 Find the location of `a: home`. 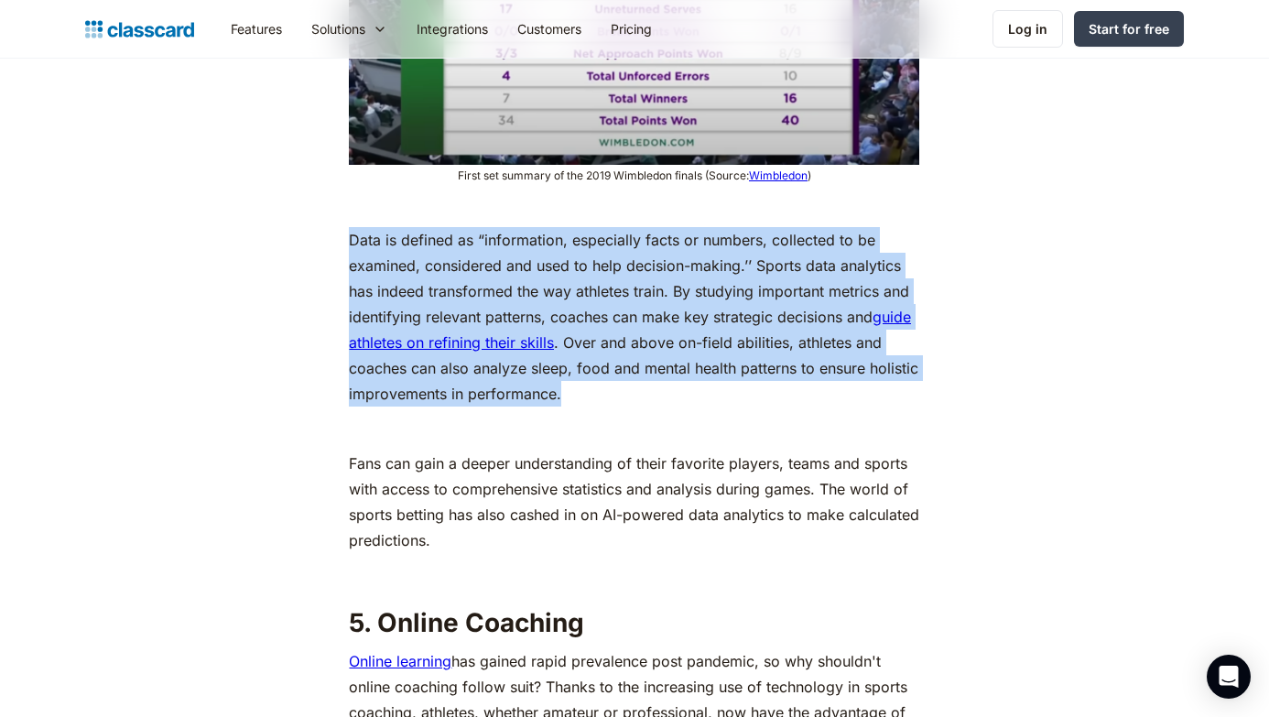

a: home is located at coordinates (139, 29).